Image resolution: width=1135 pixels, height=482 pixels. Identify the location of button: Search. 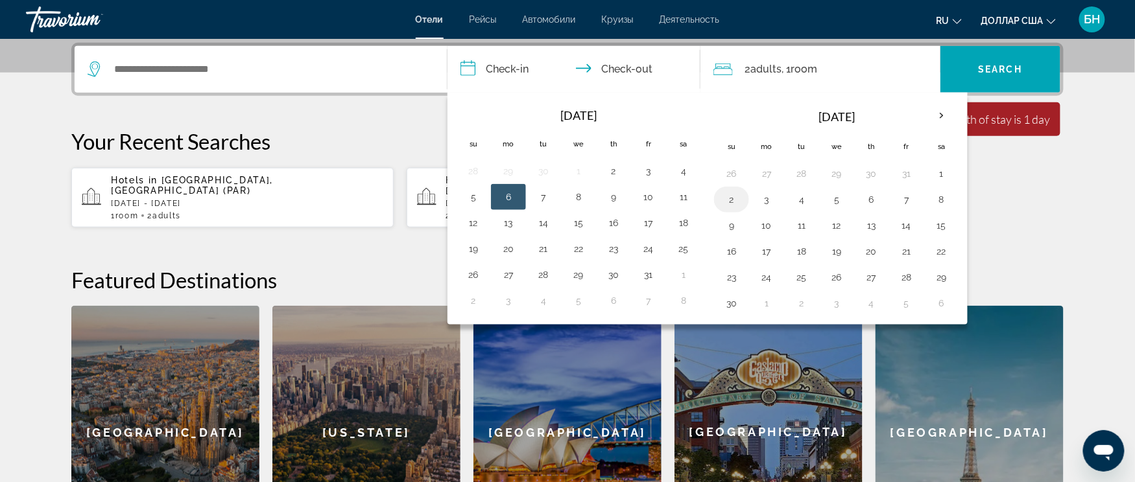
(1000, 69).